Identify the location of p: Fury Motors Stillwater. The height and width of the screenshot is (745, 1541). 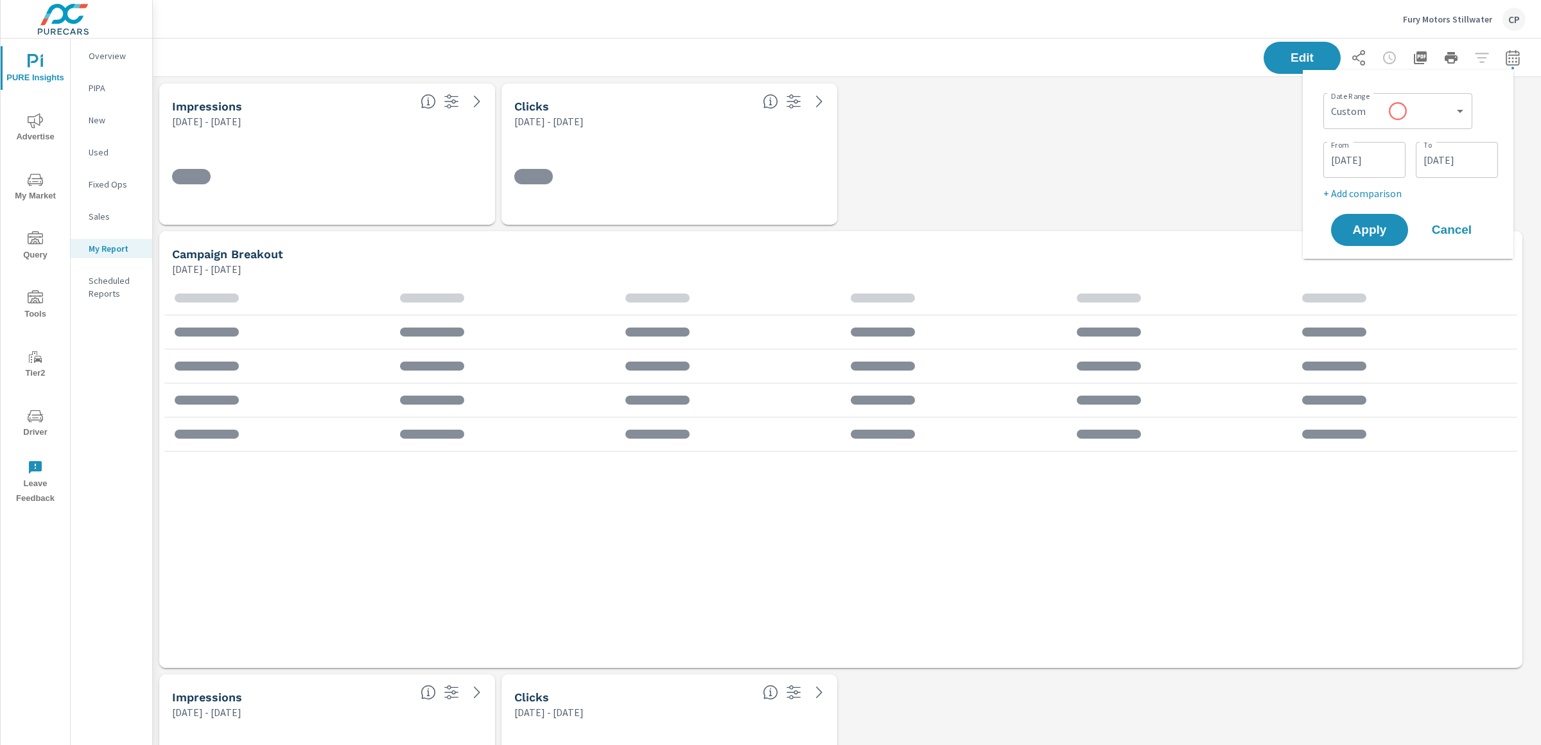
(1447, 19).